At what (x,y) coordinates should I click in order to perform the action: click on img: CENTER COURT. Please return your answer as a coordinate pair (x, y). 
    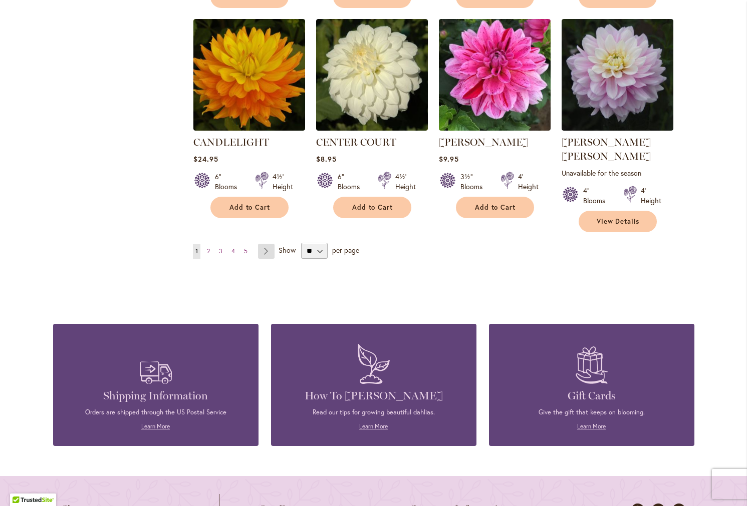
    Looking at the image, I should click on (372, 75).